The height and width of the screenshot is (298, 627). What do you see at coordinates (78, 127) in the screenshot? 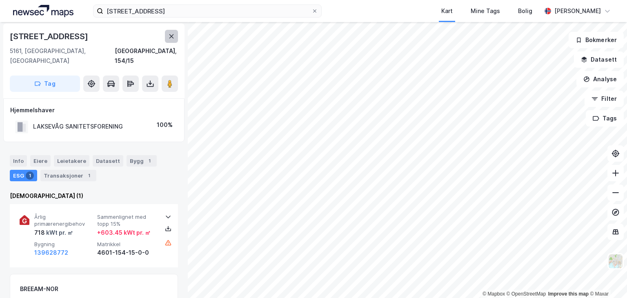
I see `div: LAKSEVÅG SANITETSFORENING` at bounding box center [78, 127].